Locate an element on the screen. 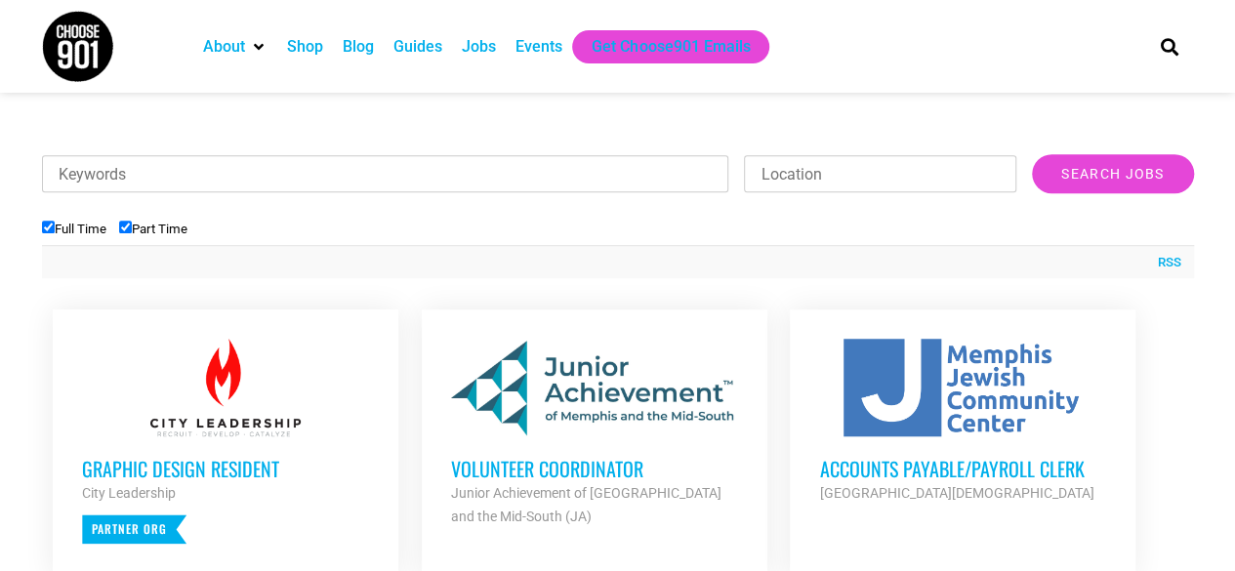  a: Blog is located at coordinates (358, 47).